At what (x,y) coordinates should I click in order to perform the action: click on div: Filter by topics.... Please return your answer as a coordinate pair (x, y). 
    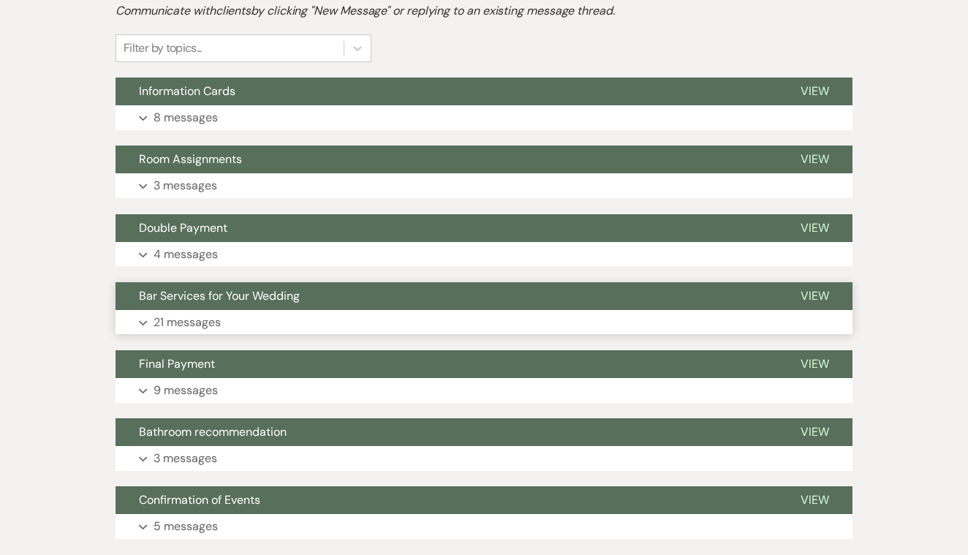
    Looking at the image, I should click on (162, 48).